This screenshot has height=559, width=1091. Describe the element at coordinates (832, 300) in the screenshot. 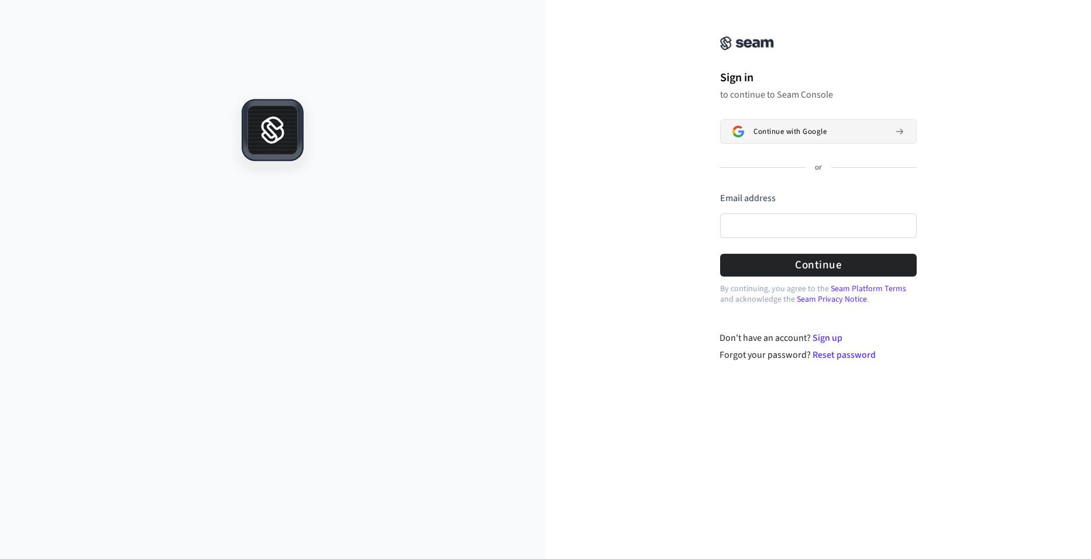

I see `a: Seam Privacy Notice` at that location.